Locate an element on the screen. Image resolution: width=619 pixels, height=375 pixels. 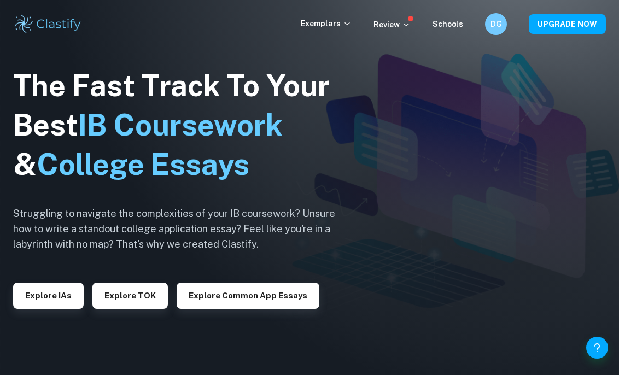
button: UPGRADE NOW is located at coordinates (567, 24).